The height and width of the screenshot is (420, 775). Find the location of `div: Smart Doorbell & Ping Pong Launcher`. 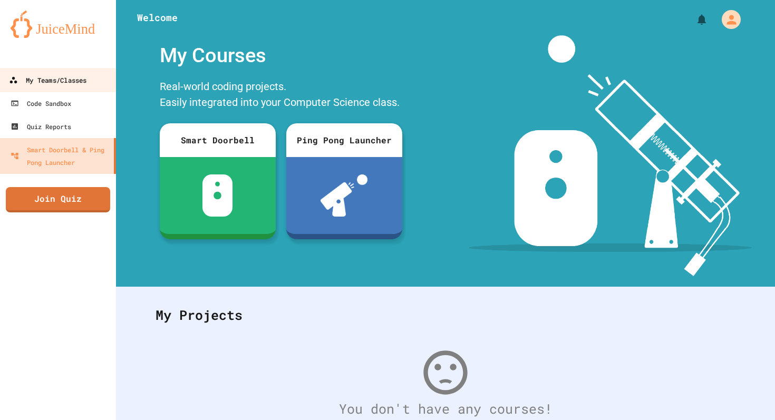

div: Smart Doorbell & Ping Pong Launcher is located at coordinates (60, 156).